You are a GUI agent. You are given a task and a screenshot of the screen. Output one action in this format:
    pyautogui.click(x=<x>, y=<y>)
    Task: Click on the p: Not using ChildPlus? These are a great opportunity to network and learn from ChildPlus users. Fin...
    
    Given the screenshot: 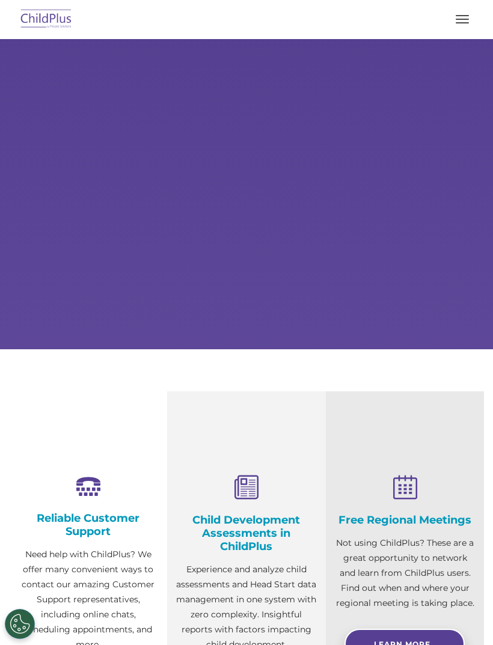 What is the action you would take?
    pyautogui.click(x=404, y=573)
    